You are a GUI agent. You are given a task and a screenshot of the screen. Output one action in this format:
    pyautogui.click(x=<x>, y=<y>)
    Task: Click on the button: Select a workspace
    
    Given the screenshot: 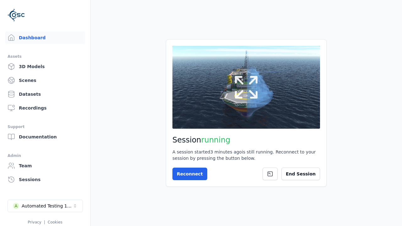 What is the action you would take?
    pyautogui.click(x=45, y=206)
    